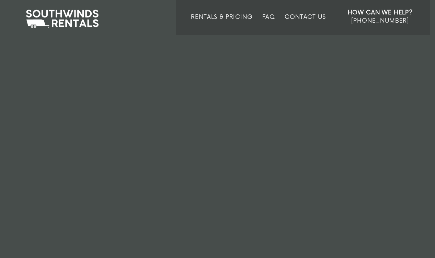 Image resolution: width=435 pixels, height=258 pixels. What do you see at coordinates (62, 19) in the screenshot?
I see `img: Southwinds Rentals Logo` at bounding box center [62, 19].